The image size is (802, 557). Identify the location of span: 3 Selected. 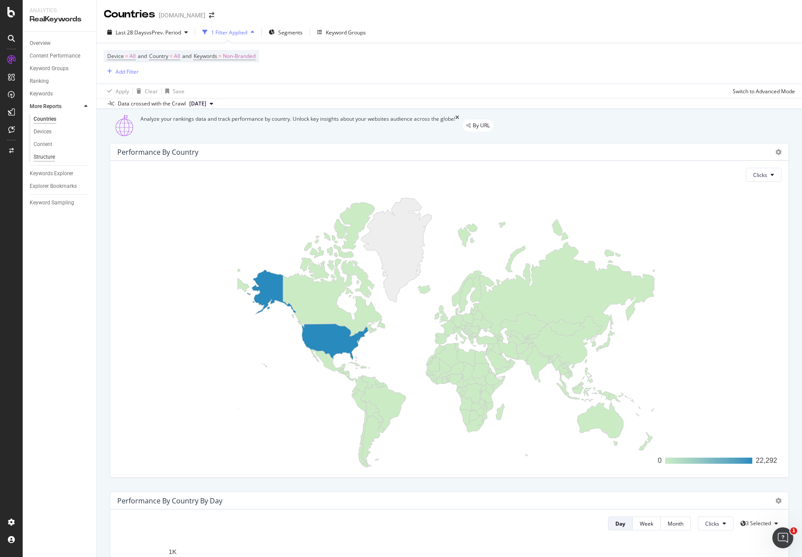
(758, 523).